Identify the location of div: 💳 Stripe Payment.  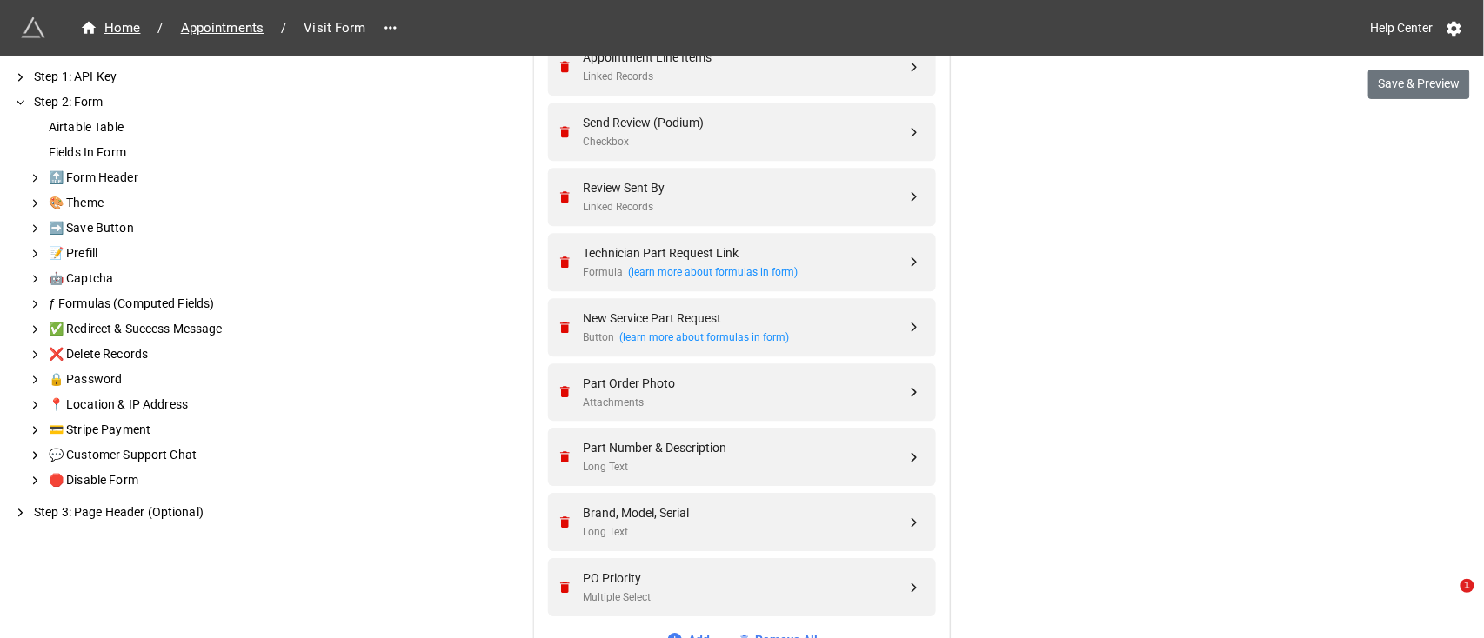
(162, 430).